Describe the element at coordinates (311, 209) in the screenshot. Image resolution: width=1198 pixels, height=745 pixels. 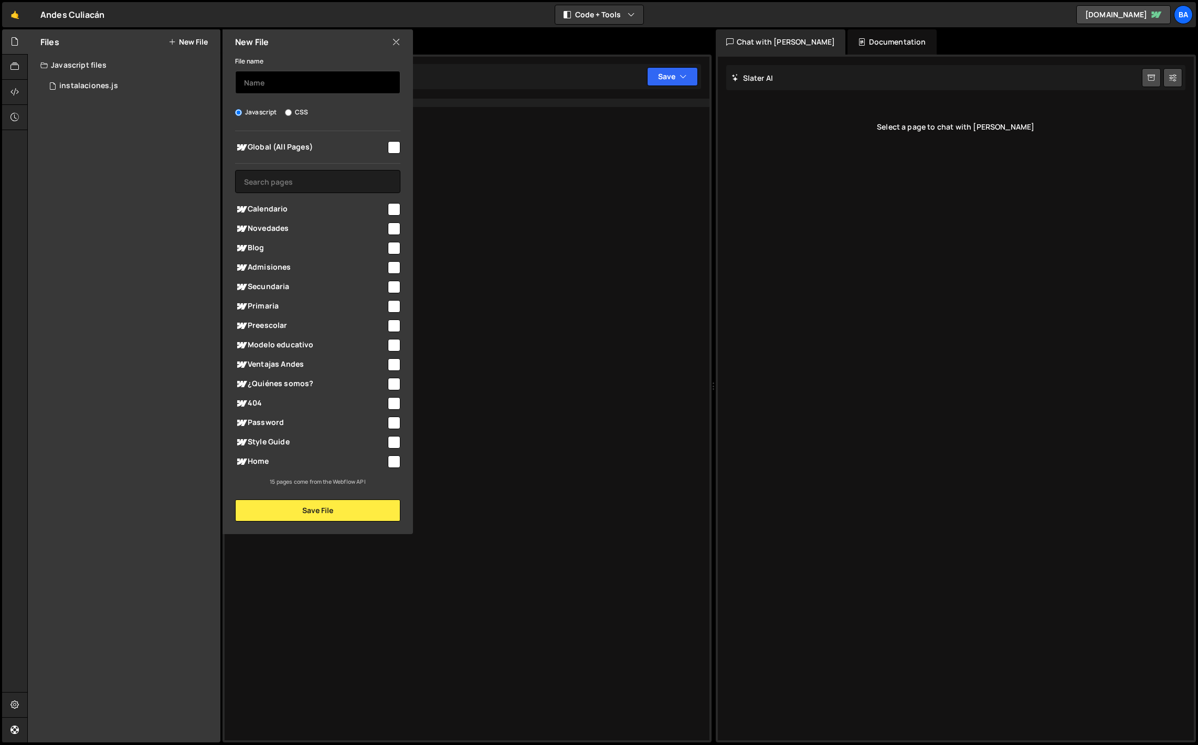
I see `span: Calendario` at that location.